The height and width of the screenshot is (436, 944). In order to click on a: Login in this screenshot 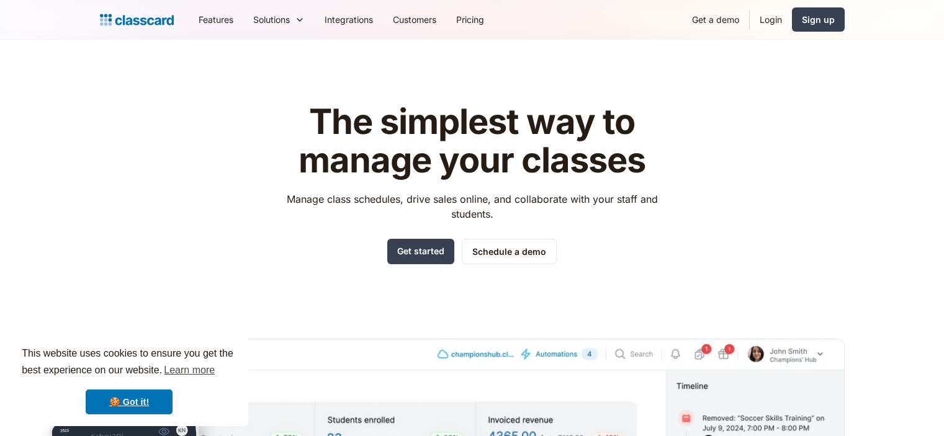, I will do `click(771, 19)`.